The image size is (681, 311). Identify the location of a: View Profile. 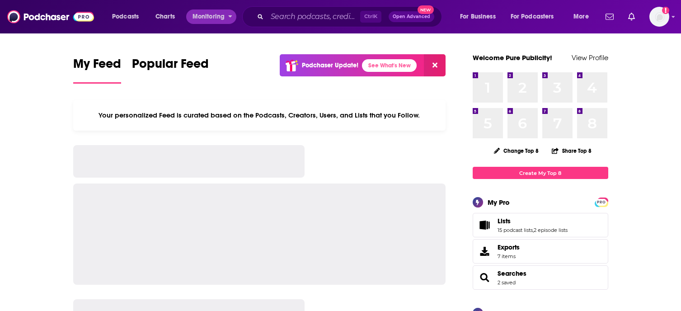
(590, 57).